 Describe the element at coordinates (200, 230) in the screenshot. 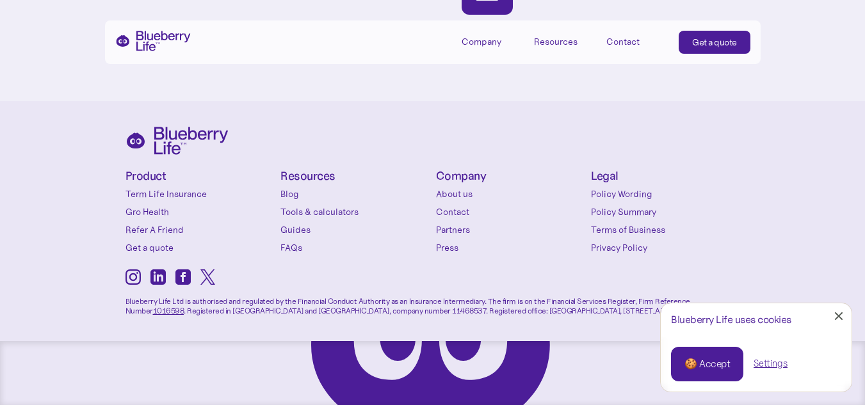

I see `a: Refer A Friend` at that location.